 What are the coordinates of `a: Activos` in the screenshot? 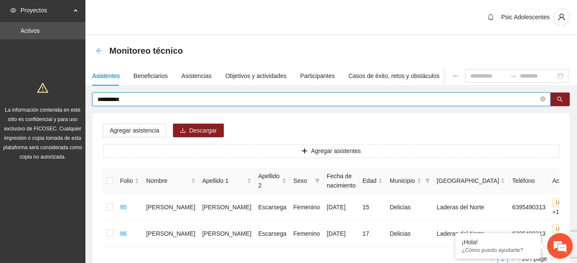 It's located at (30, 31).